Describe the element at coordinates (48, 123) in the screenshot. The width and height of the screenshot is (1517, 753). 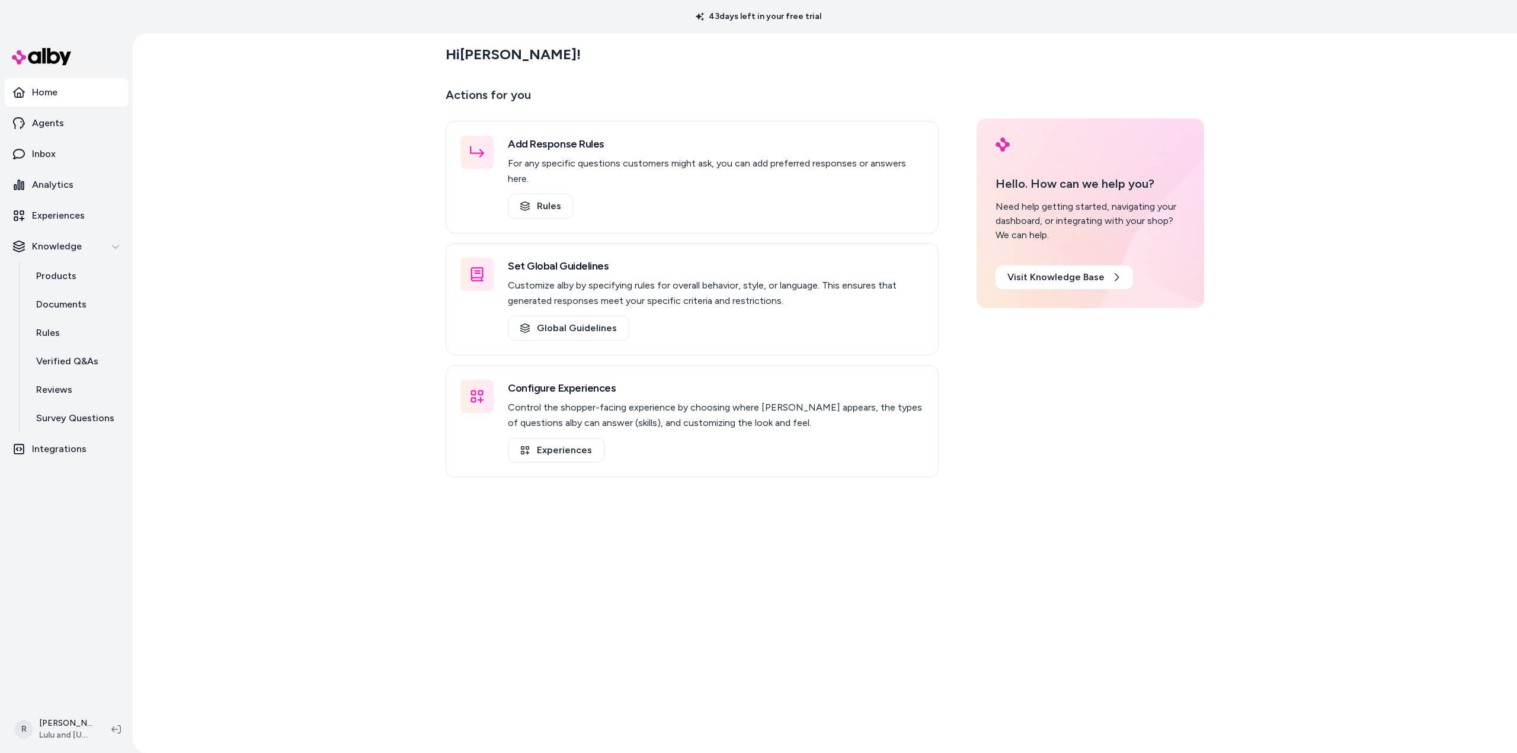
I see `p: Agents` at that location.